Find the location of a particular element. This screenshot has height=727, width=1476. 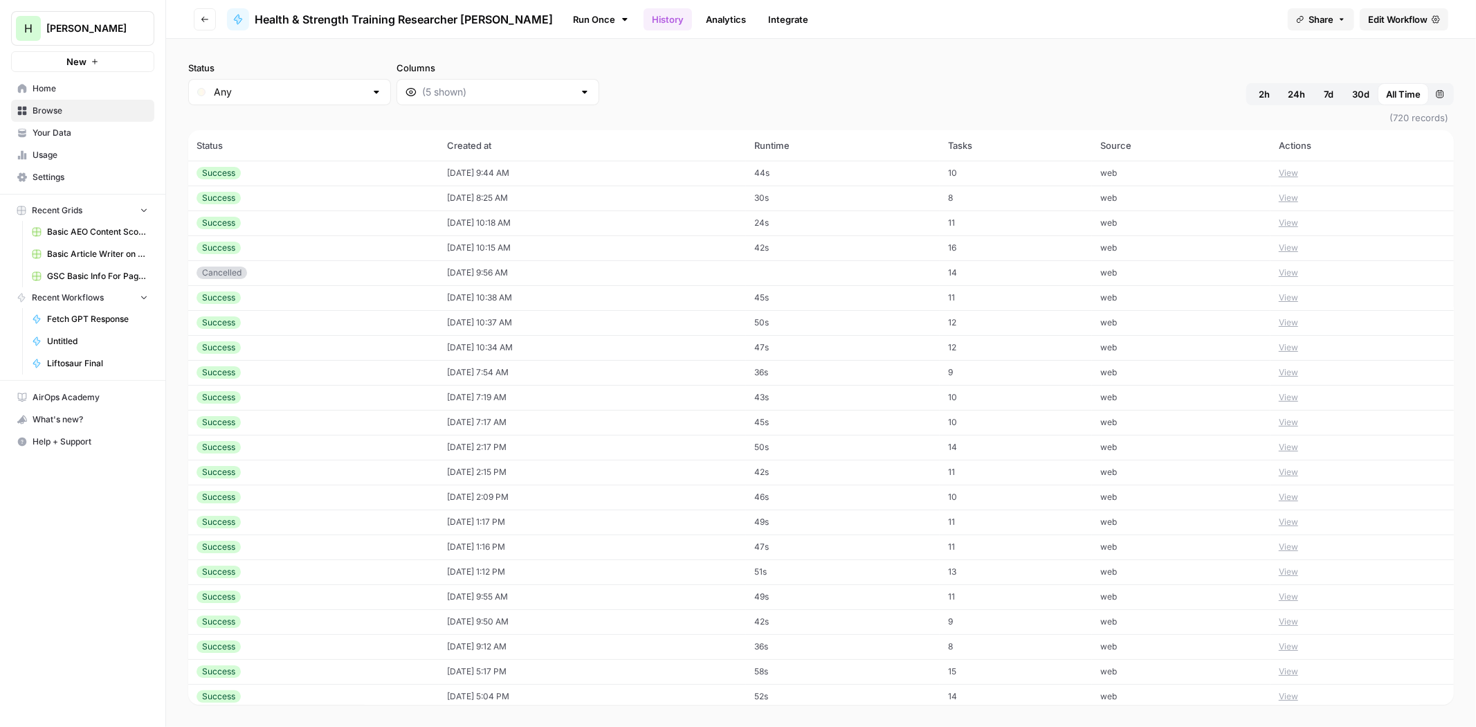

span: H is located at coordinates (28, 28).